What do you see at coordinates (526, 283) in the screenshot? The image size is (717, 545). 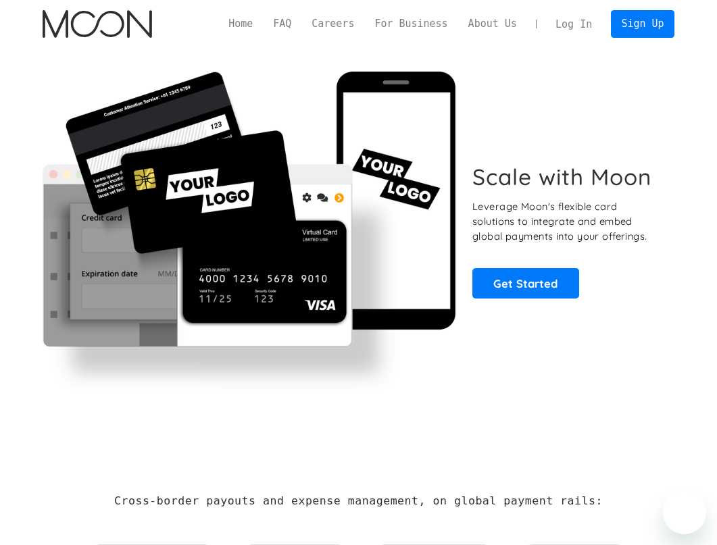 I see `a: Get Started` at bounding box center [526, 283].